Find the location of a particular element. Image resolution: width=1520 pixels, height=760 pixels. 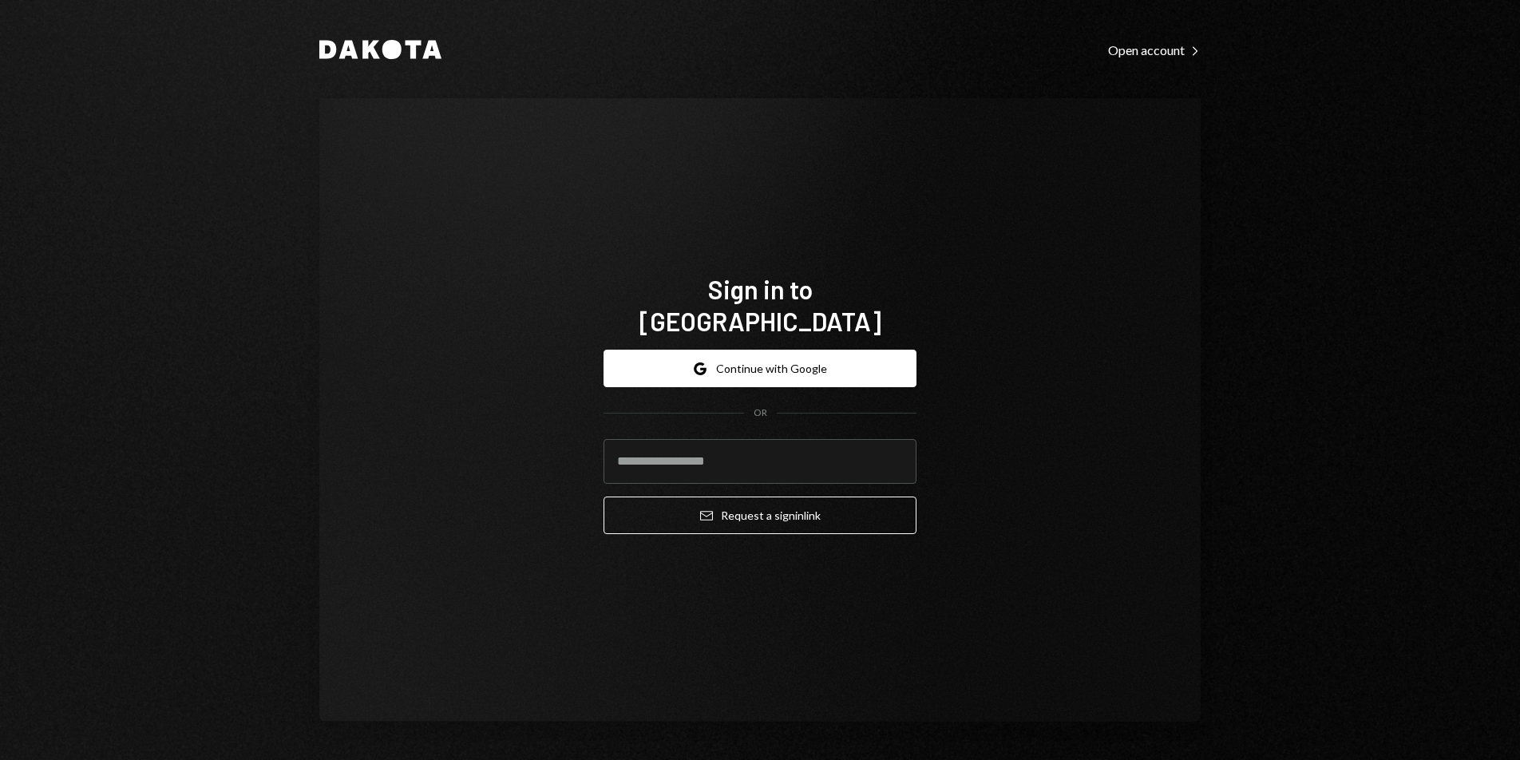

div: OR is located at coordinates (760, 413).